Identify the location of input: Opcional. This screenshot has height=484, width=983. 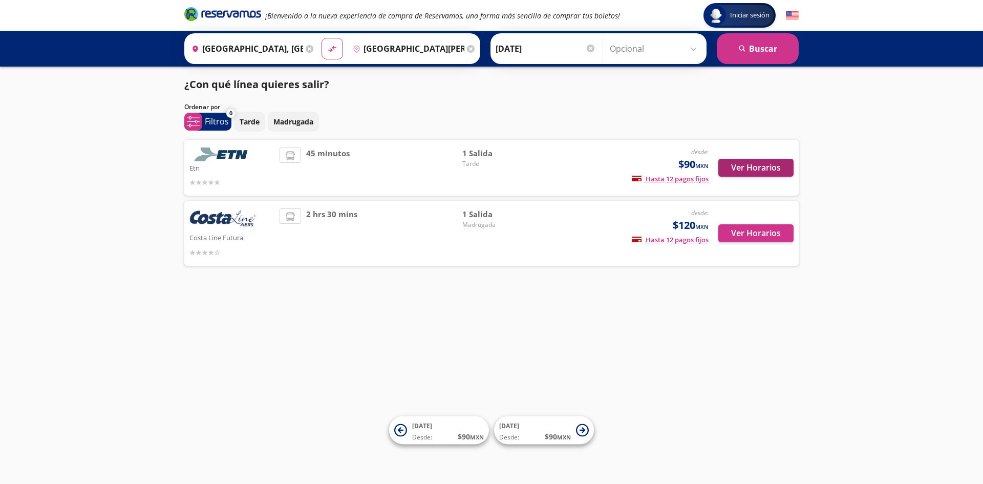
(655, 49).